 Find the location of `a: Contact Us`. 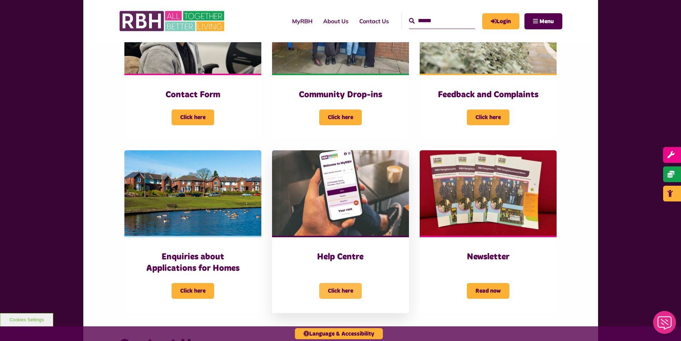

a: Contact Us is located at coordinates (374, 21).